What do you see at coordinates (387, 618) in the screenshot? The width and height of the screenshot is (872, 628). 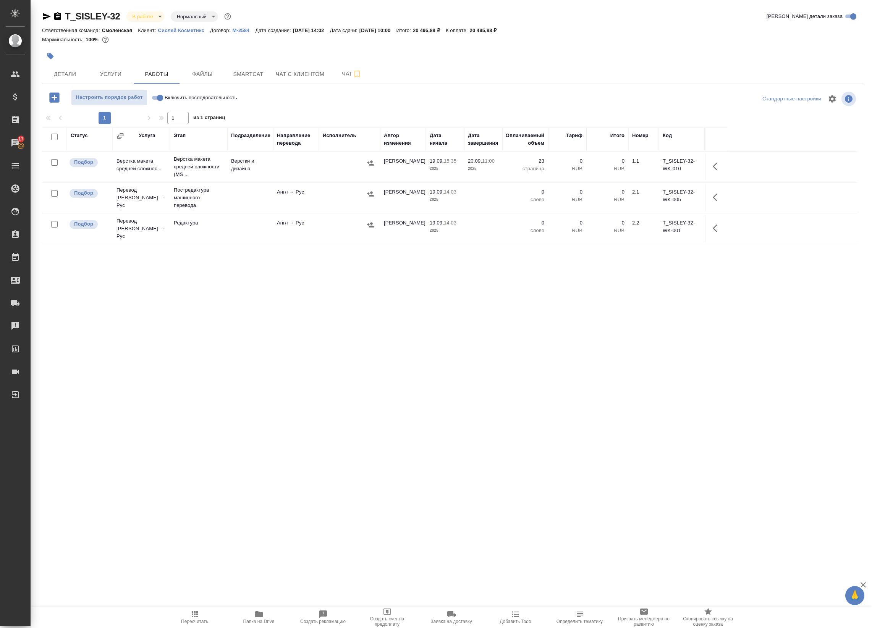 I see `button: Создать счет на предоплату` at bounding box center [387, 618].